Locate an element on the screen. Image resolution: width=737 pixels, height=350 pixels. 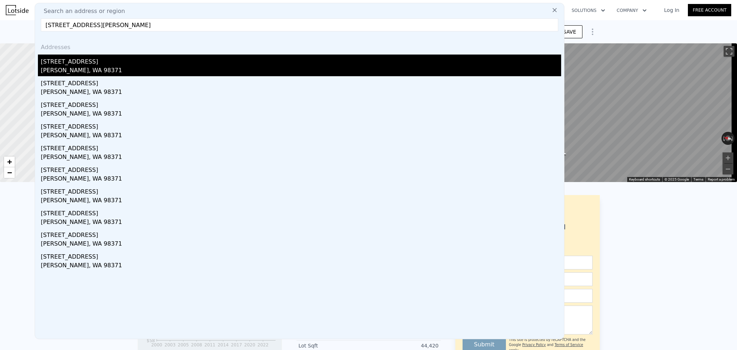
button: Toggle fullscreen view is located at coordinates (729, 51).